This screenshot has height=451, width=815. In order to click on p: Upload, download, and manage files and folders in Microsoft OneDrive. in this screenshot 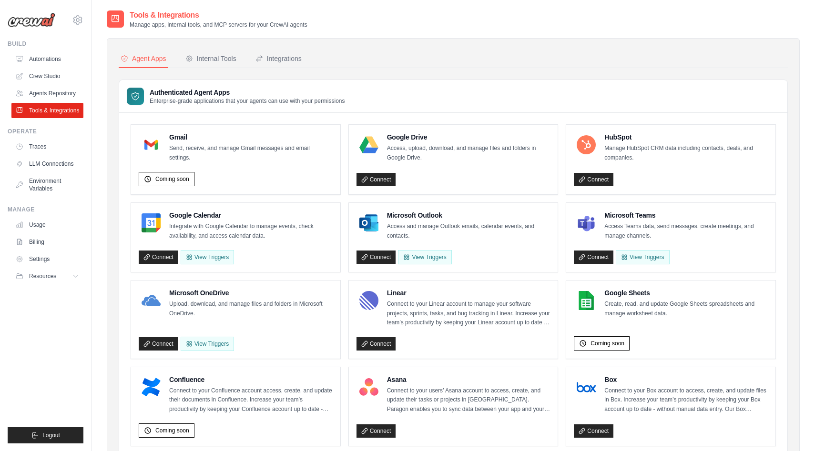, I will do `click(251, 309)`.